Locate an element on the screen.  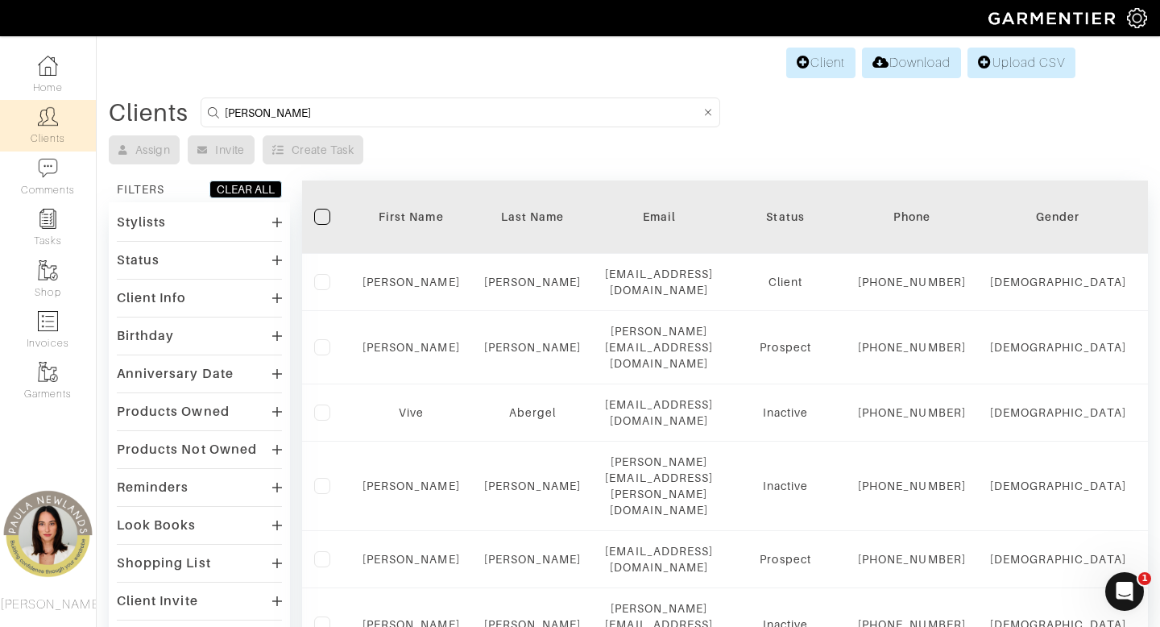
div: FILTERS is located at coordinates (140, 189).